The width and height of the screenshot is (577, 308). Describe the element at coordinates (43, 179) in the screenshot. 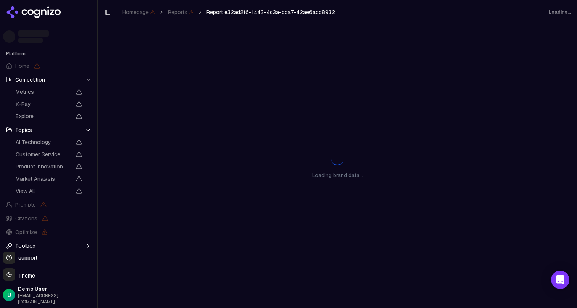

I see `span: Market Analysis` at that location.